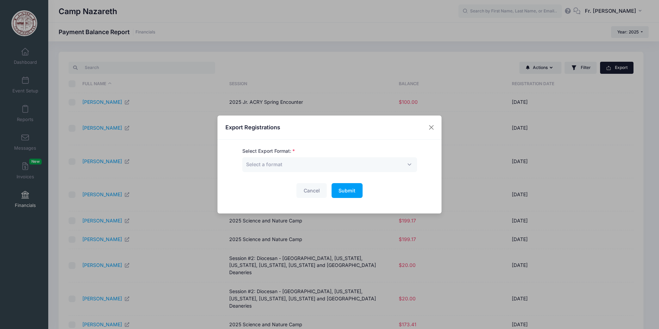 This screenshot has height=329, width=659. What do you see at coordinates (252, 127) in the screenshot?
I see `h4: Export Registrations` at bounding box center [252, 127].